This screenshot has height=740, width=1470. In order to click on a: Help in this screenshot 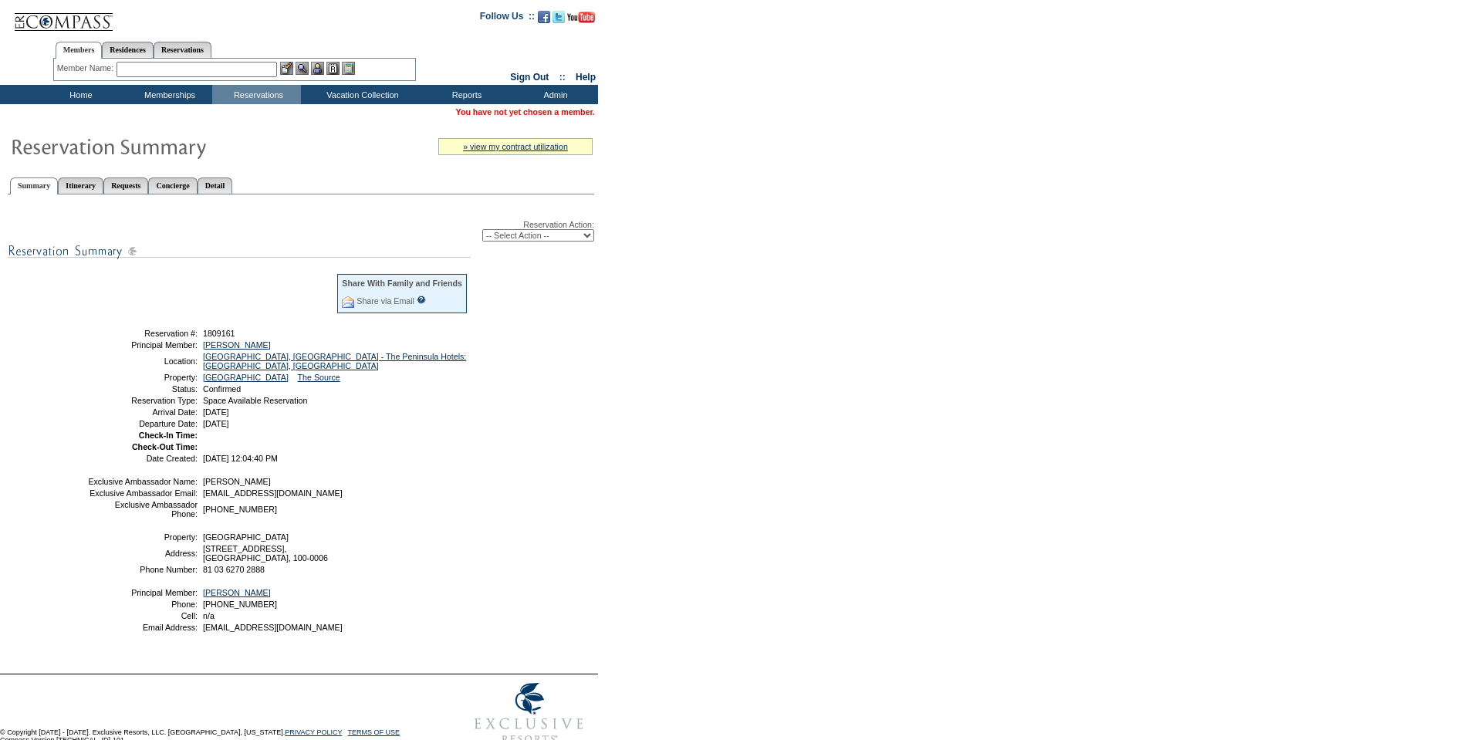, I will do `click(586, 77)`.